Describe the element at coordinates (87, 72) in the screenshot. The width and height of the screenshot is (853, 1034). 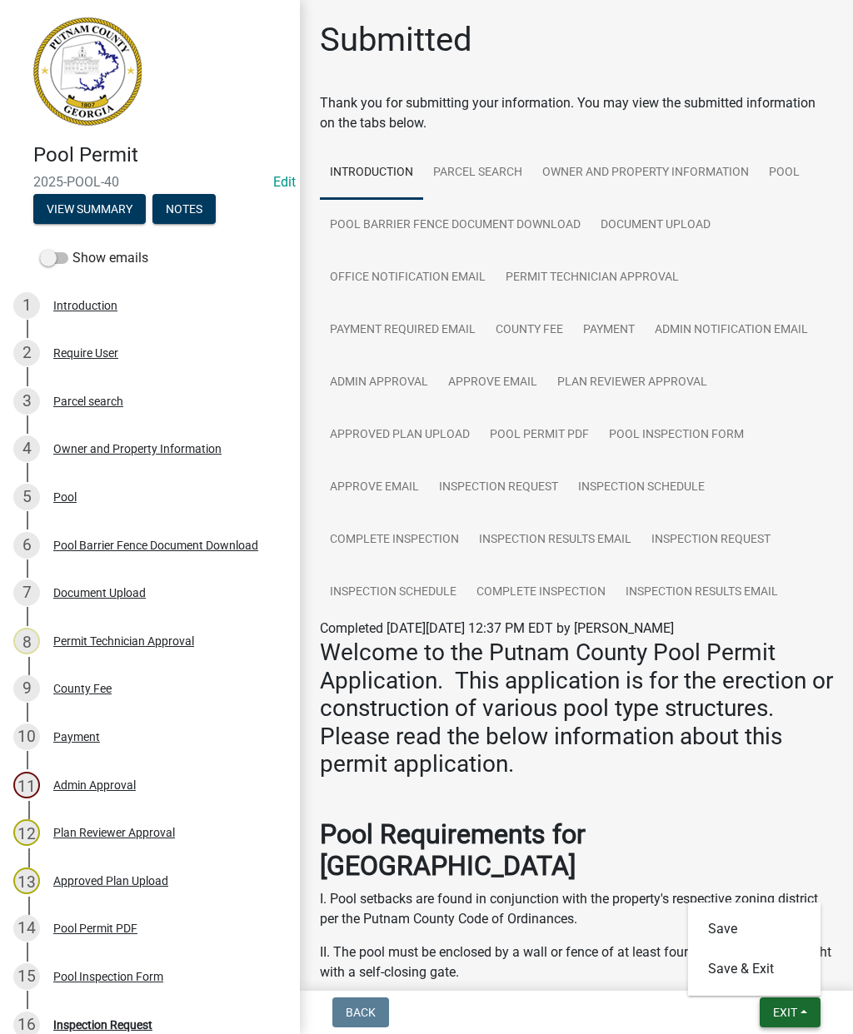
I see `img: Putnam County, Georgia` at that location.